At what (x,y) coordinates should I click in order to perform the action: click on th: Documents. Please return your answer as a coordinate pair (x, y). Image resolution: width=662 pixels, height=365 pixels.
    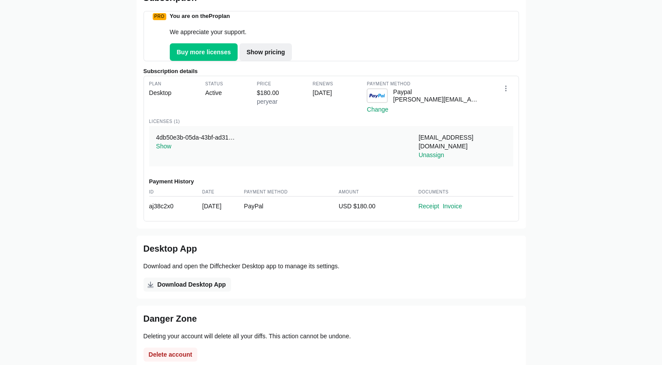
    Looking at the image, I should click on (466, 193).